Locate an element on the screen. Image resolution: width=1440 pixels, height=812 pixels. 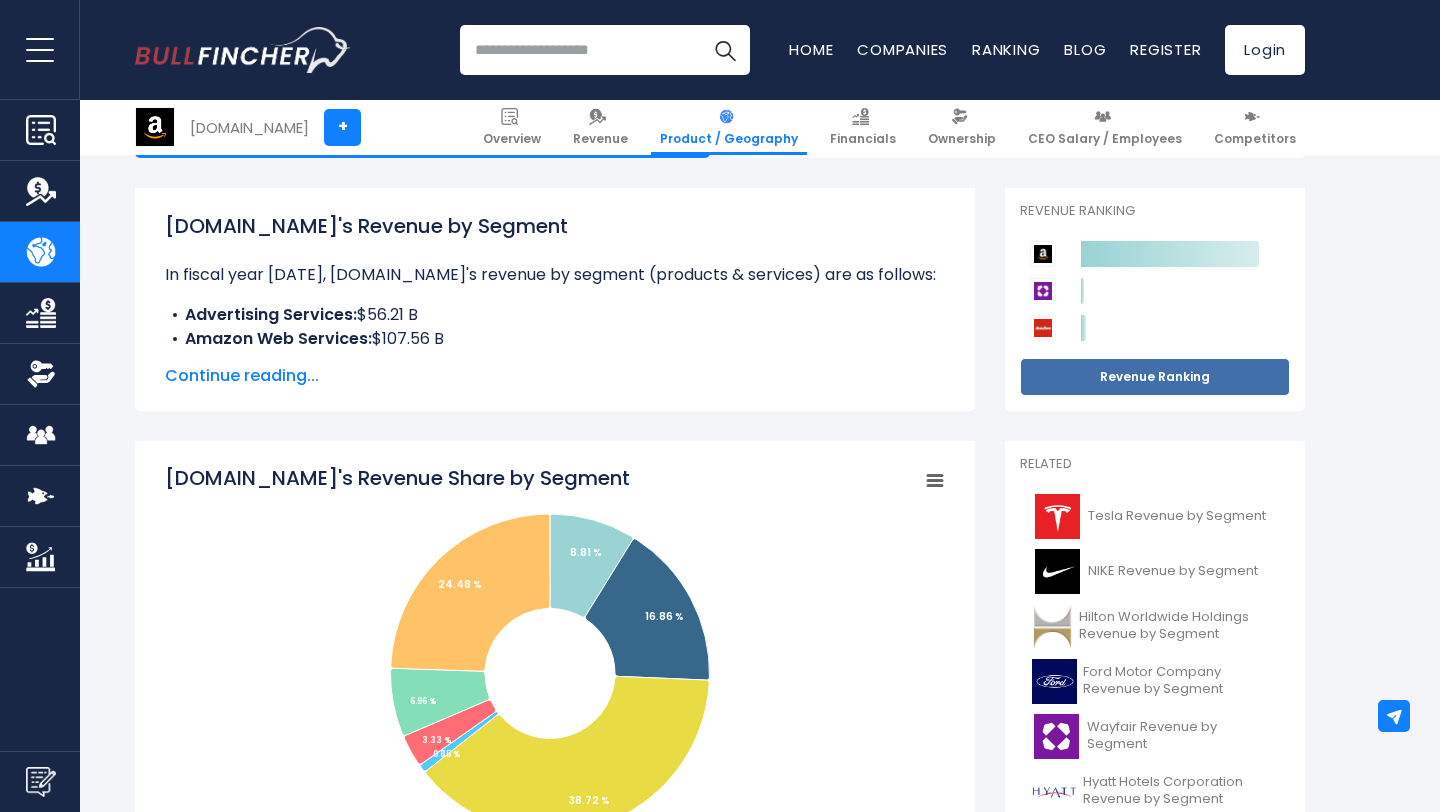
a: Ranking is located at coordinates (1006, 49).